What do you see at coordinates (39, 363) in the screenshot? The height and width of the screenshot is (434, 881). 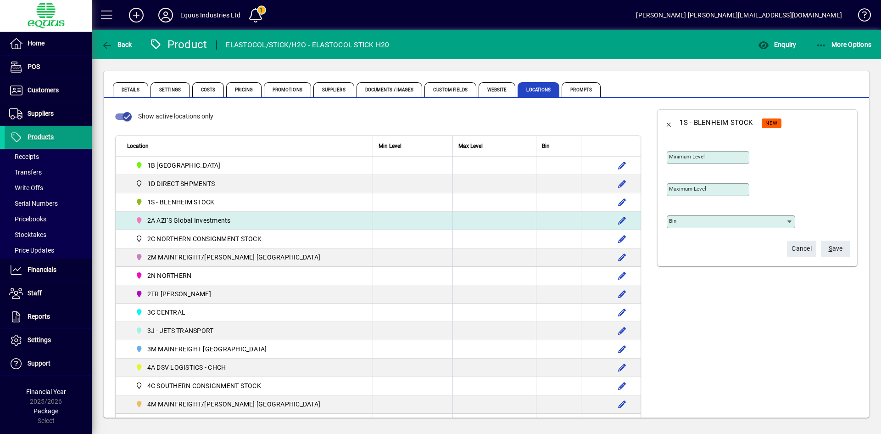 I see `span: Support` at bounding box center [39, 363].